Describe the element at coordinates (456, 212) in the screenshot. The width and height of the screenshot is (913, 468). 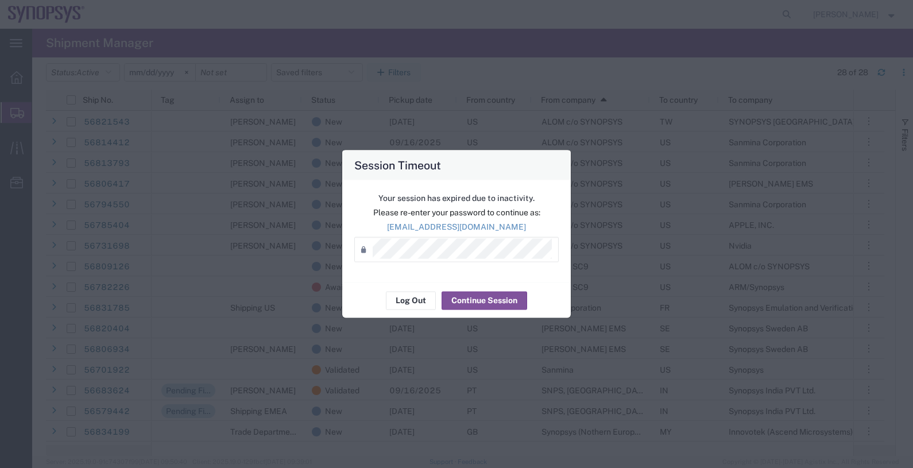
I see `p: Please re-enter your password to continue as:` at that location.